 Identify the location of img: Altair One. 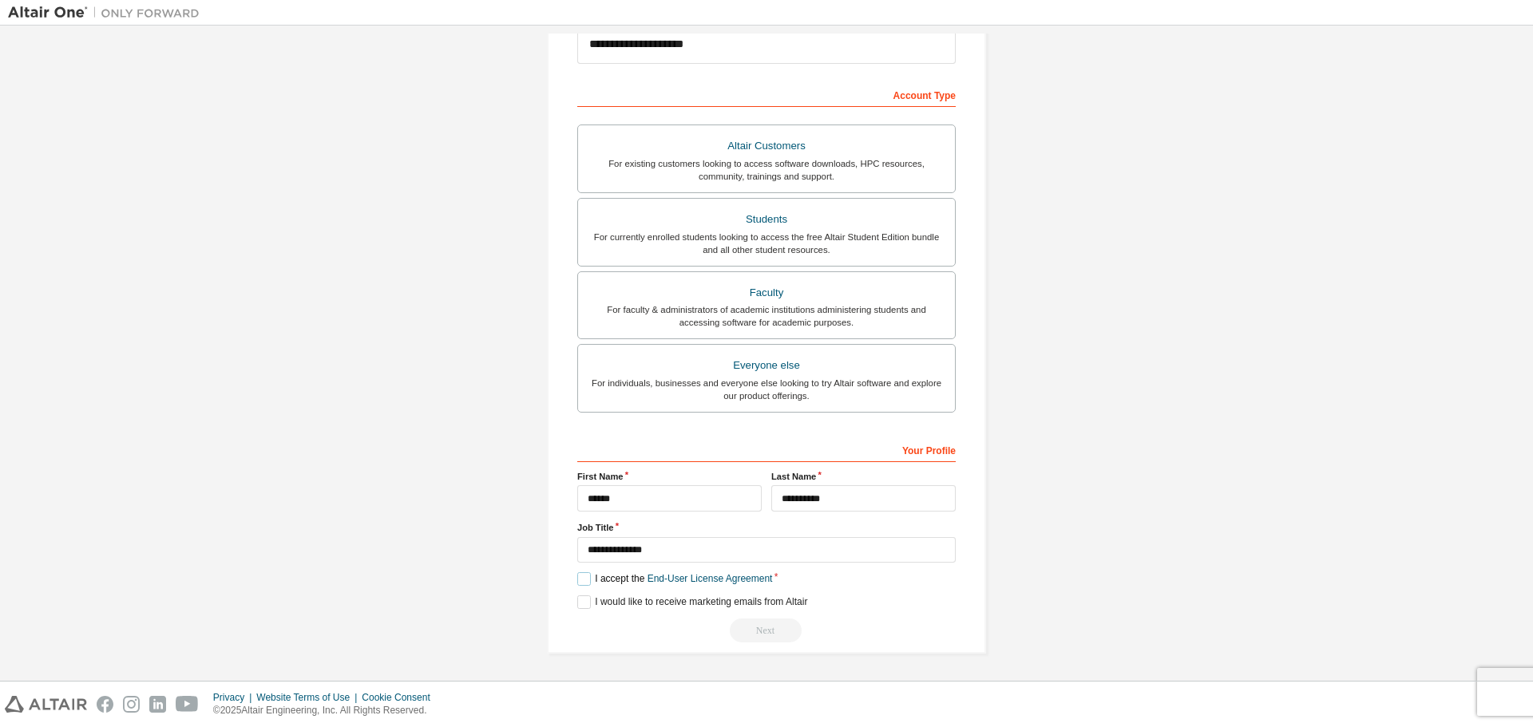
(108, 13).